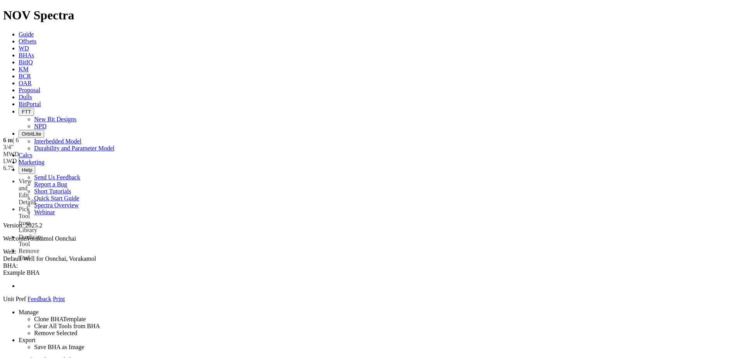 This screenshot has width=741, height=358. Describe the element at coordinates (55, 119) in the screenshot. I see `a: New Bit Designs` at that location.